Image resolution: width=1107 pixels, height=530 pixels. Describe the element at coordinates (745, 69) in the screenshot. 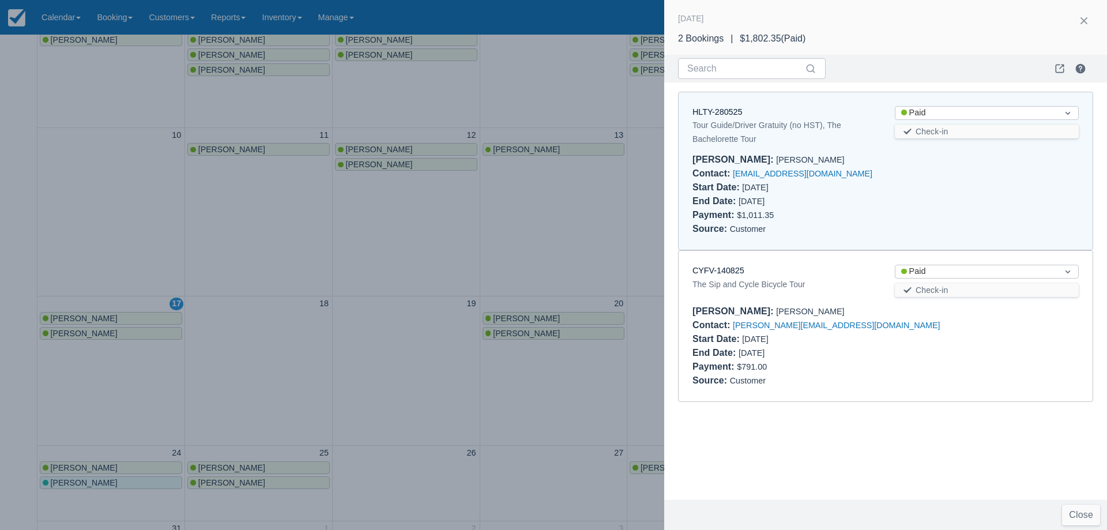

I see `input: Search` at that location.